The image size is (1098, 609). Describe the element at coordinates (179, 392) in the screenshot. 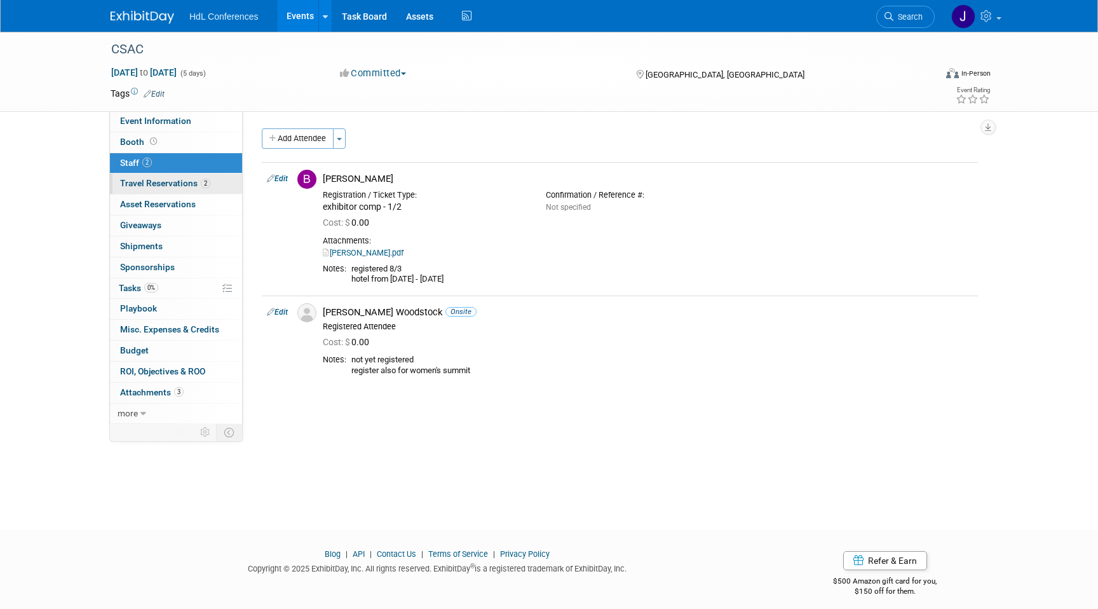

I see `span: 3` at that location.